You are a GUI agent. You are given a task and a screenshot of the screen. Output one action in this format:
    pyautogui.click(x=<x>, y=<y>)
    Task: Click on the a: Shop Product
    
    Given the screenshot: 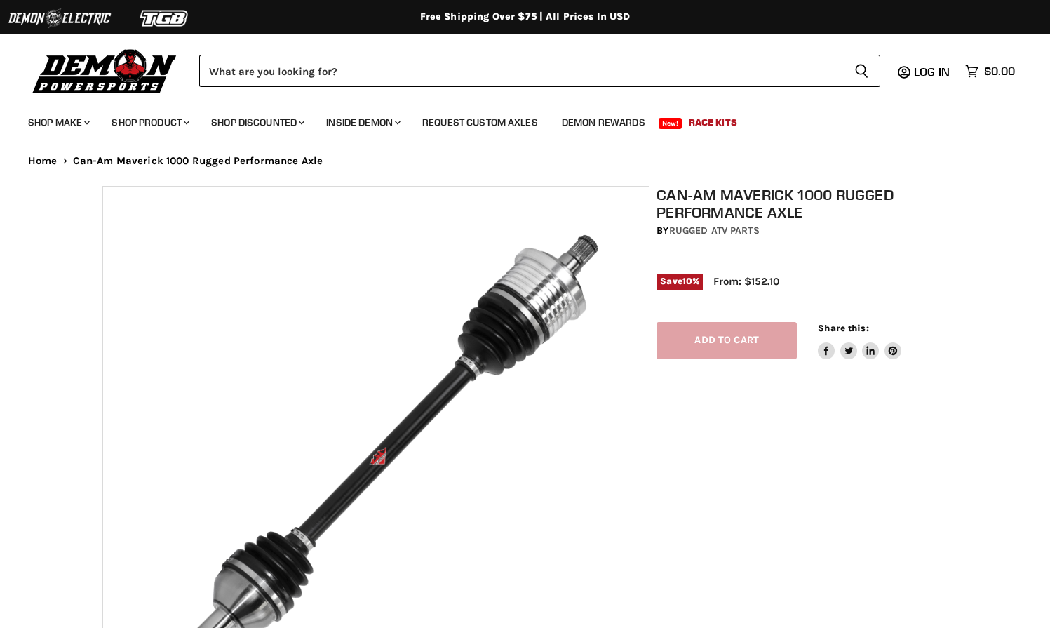 What is the action you would take?
    pyautogui.click(x=149, y=122)
    